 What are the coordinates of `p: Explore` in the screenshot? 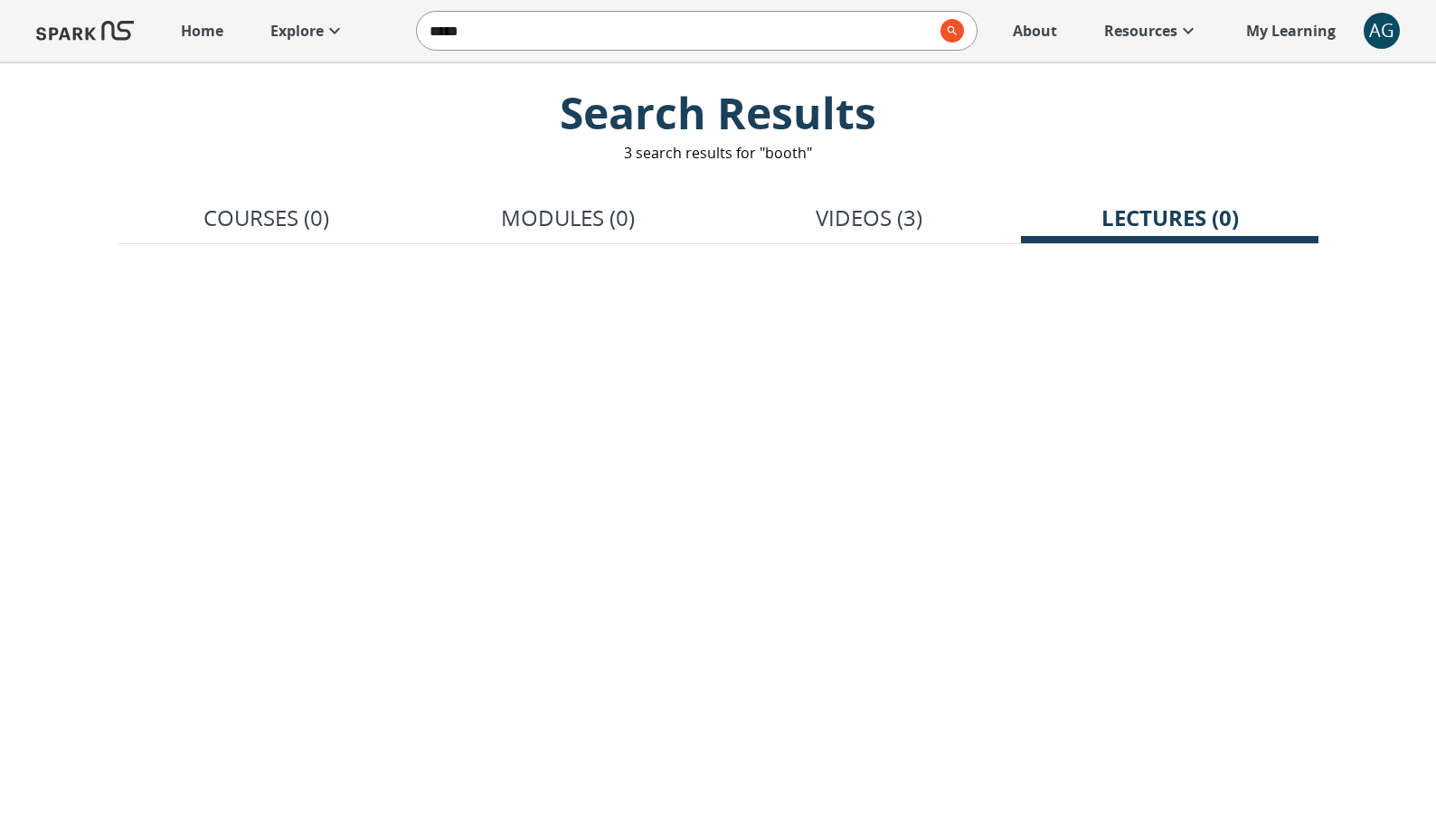 It's located at (297, 30).